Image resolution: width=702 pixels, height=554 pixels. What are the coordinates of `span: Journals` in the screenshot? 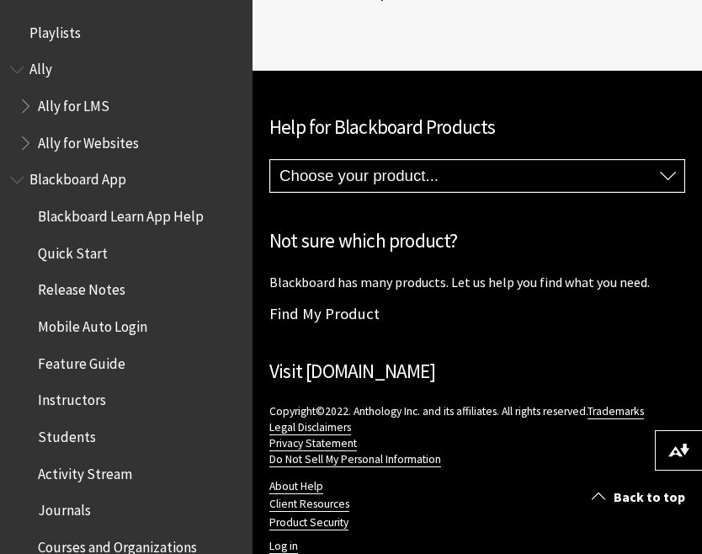 It's located at (64, 507).